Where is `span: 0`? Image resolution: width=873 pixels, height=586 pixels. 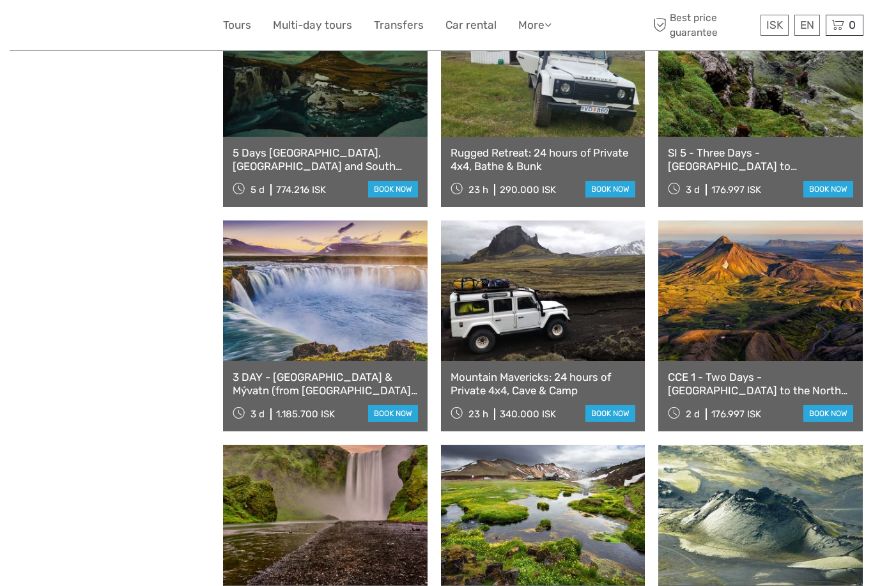
span: 0 is located at coordinates (852, 25).